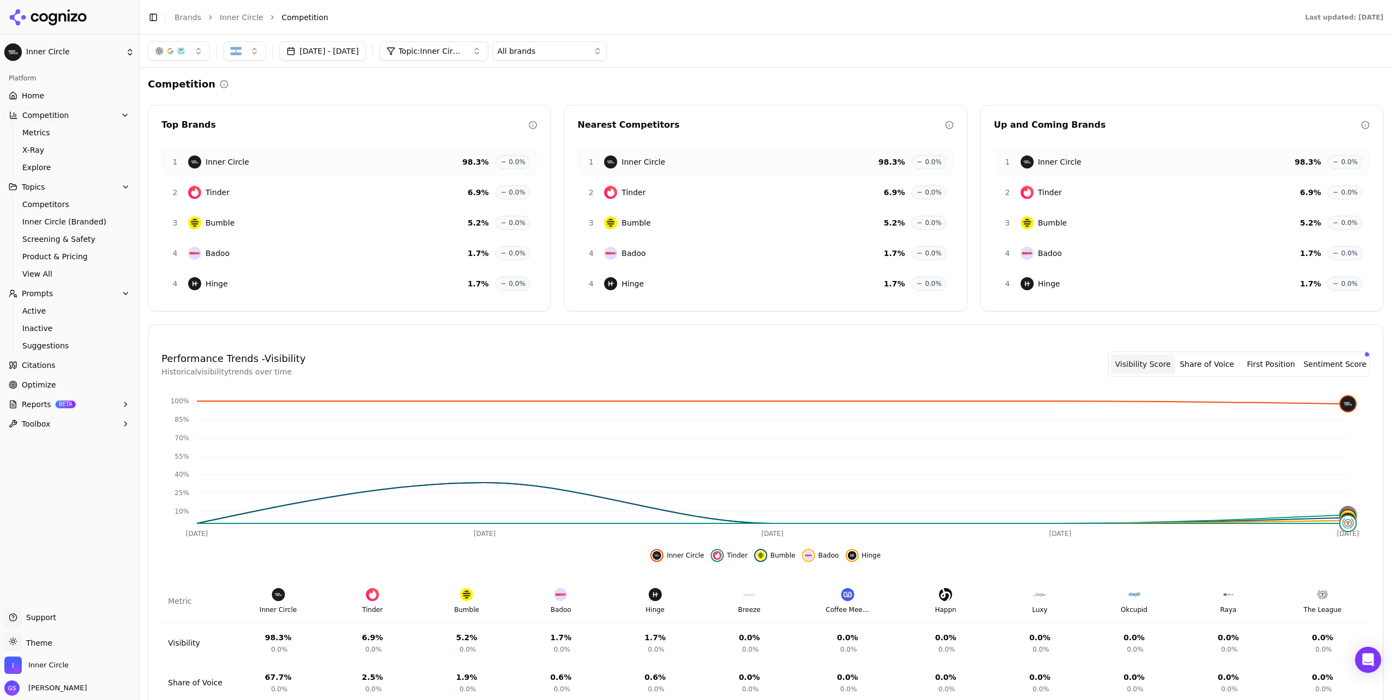 The image size is (1392, 700). I want to click on td: Visibility, so click(196, 643).